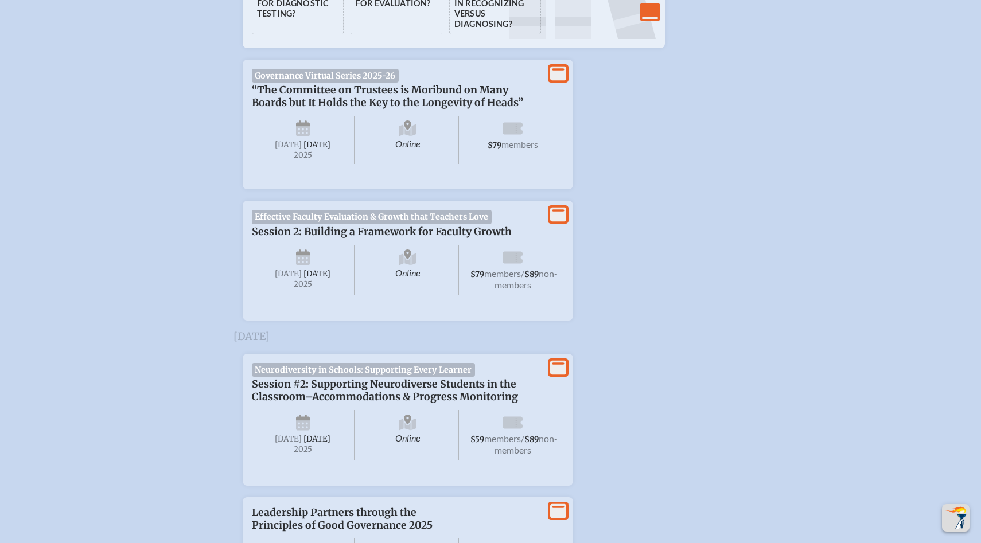  What do you see at coordinates (387, 96) in the screenshot?
I see `span: “The Committee on Trustees is Moribund on Many Boards but It Holds the Key to the Longevity of He...` at bounding box center [387, 96].